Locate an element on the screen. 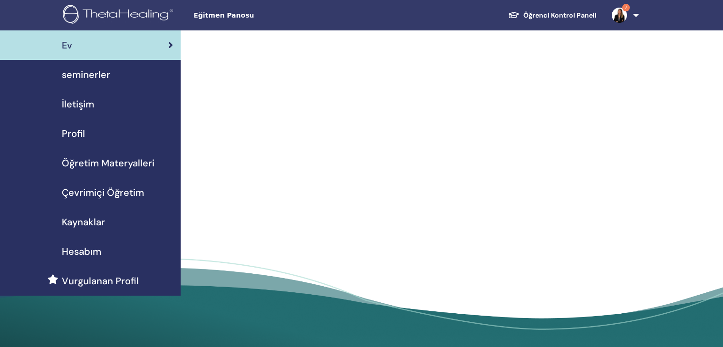 The height and width of the screenshot is (347, 723). img: graduation-cap-white.svg is located at coordinates (514, 15).